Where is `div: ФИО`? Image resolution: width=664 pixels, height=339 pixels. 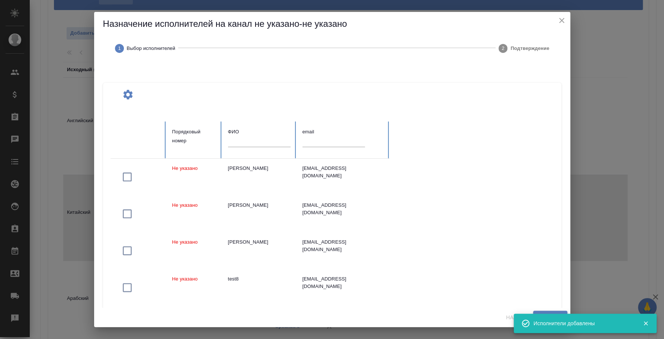 div: ФИО is located at coordinates (259, 132).